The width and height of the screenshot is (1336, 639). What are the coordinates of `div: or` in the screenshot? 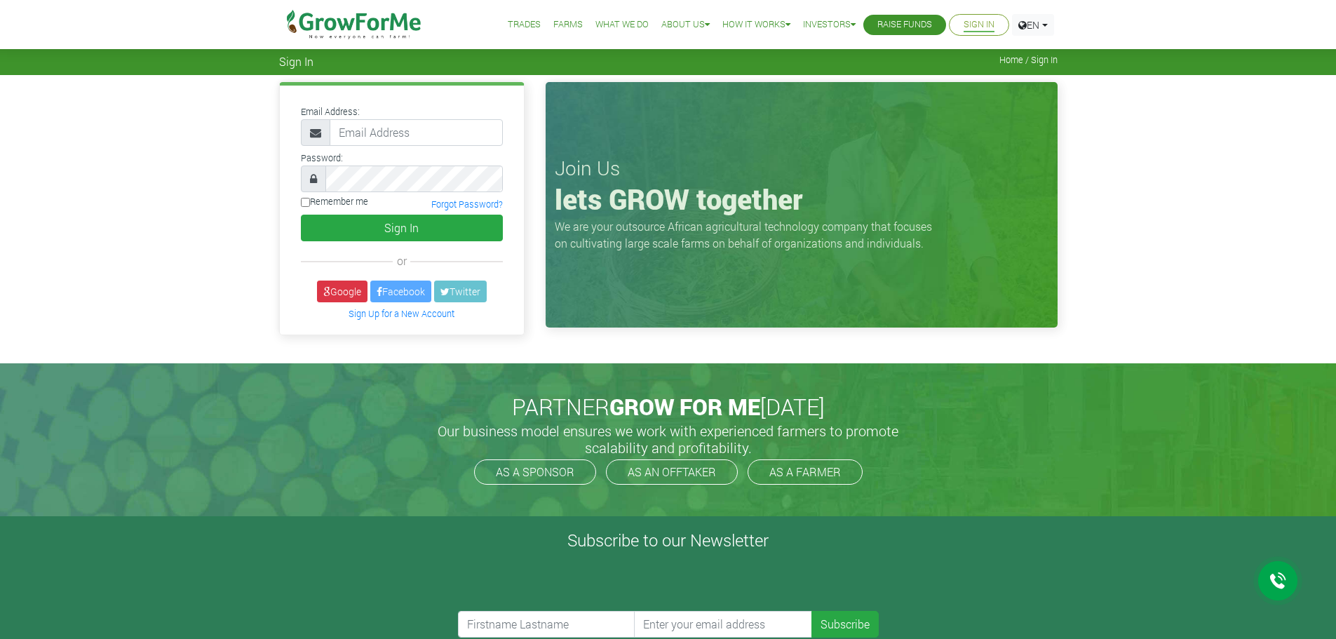 It's located at (402, 261).